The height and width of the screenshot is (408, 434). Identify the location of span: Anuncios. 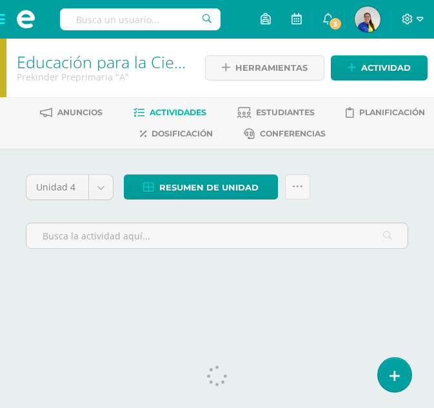
(80, 112).